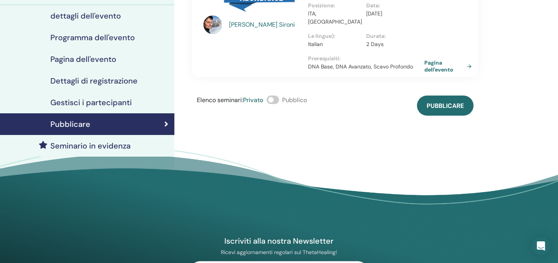  Describe the element at coordinates (91, 103) in the screenshot. I see `h4: Gestisci i partecipanti` at that location.